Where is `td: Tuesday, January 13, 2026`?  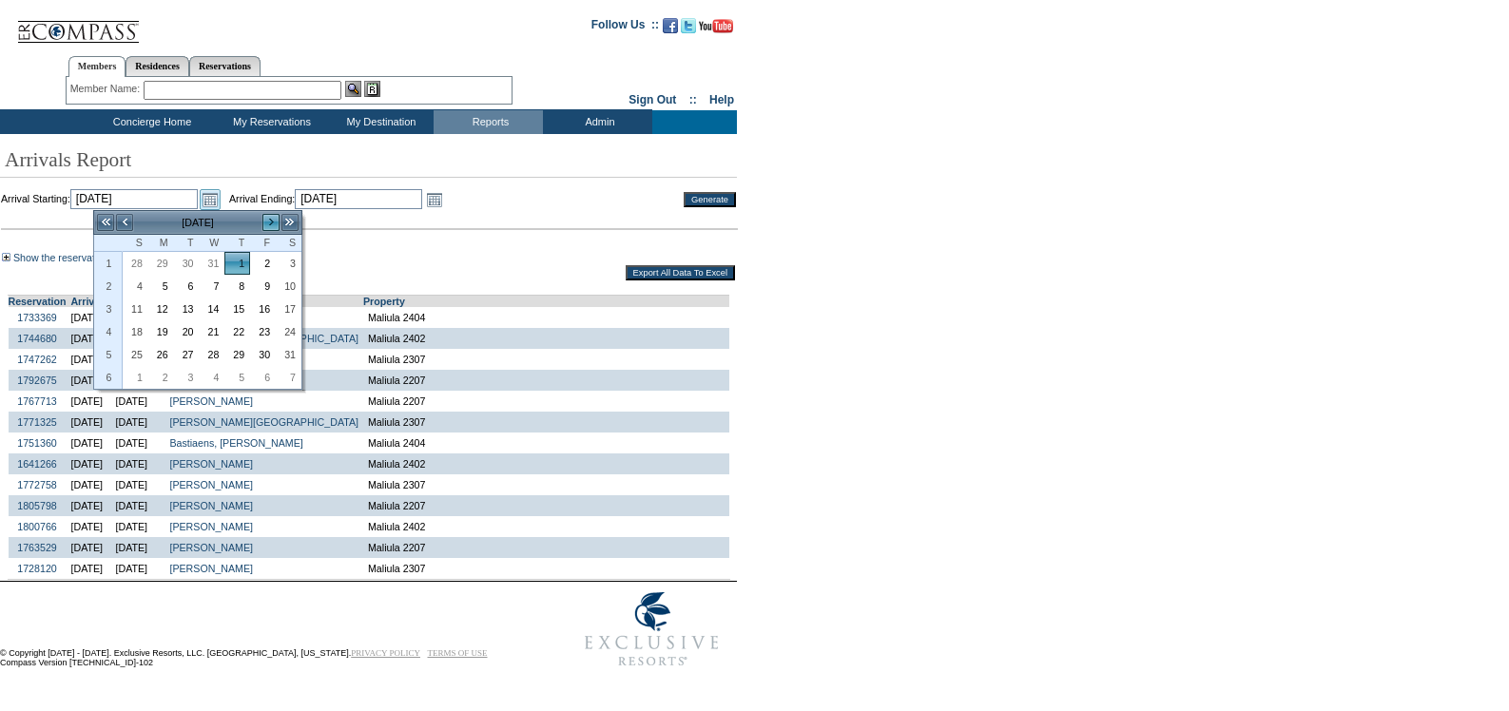
td: Tuesday, January 13, 2026 is located at coordinates (186, 309).